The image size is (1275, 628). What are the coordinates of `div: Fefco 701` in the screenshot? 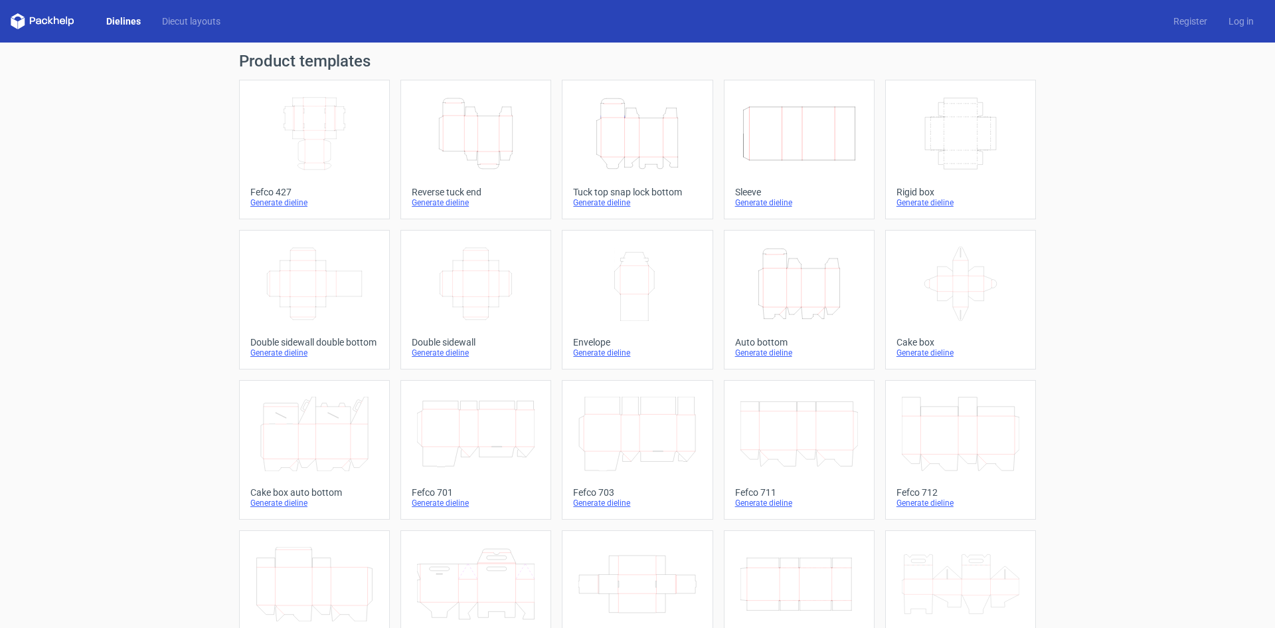 It's located at (476, 492).